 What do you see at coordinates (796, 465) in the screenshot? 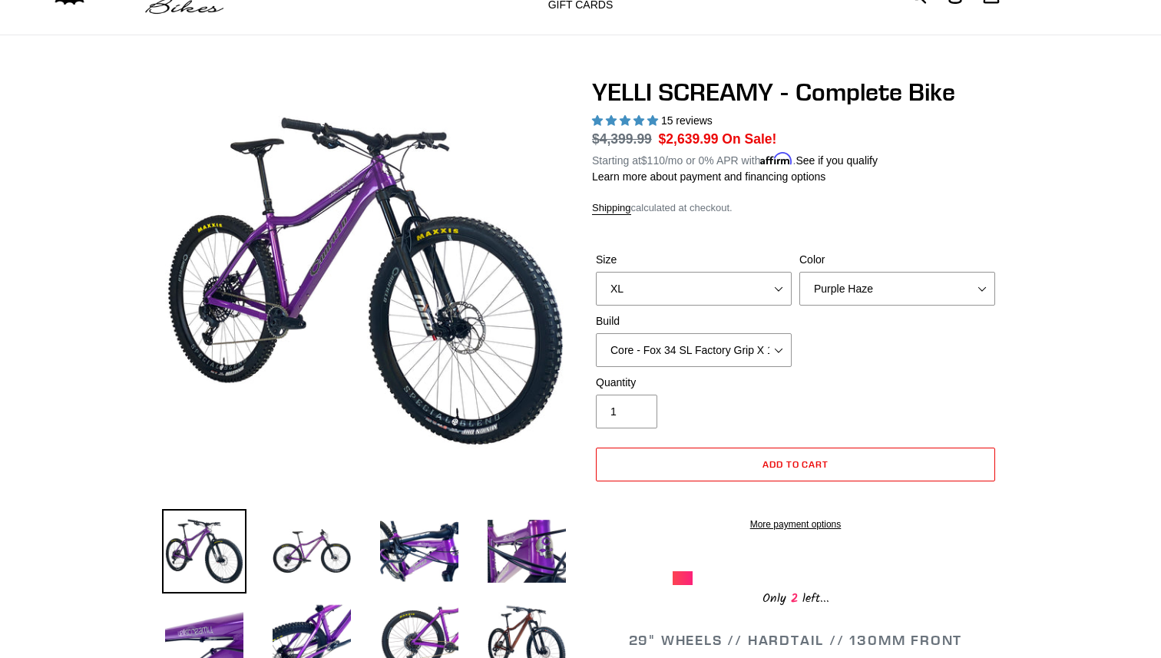
I see `button: Add to cart` at bounding box center [796, 465].